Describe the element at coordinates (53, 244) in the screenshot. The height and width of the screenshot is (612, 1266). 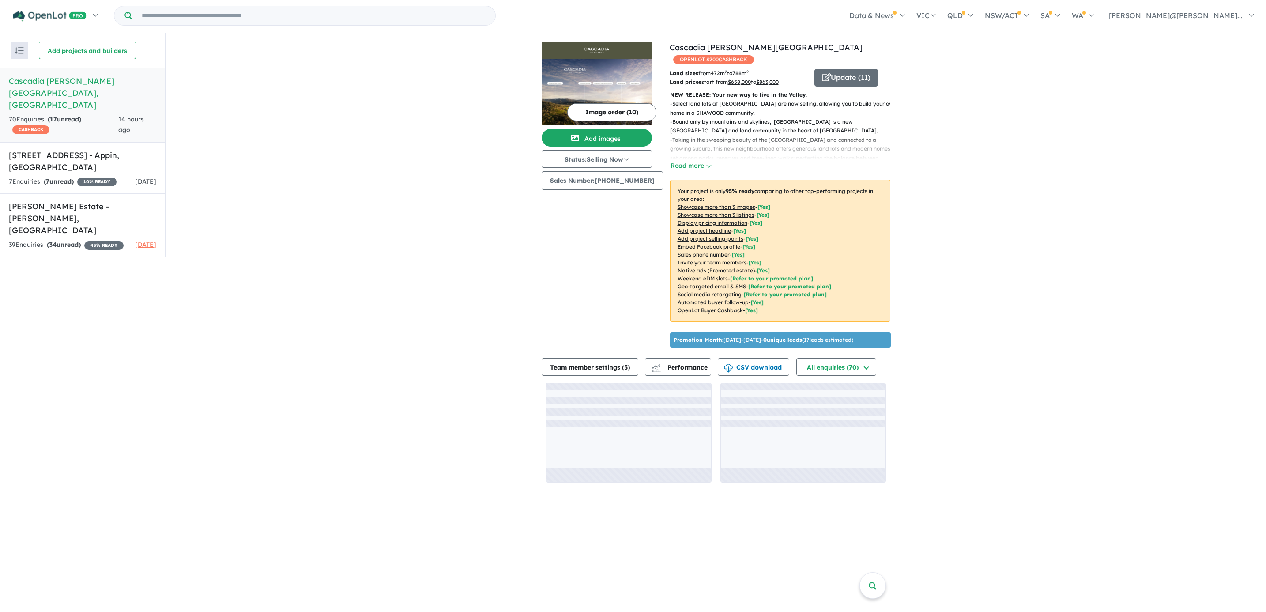
I see `span: 34` at that location.